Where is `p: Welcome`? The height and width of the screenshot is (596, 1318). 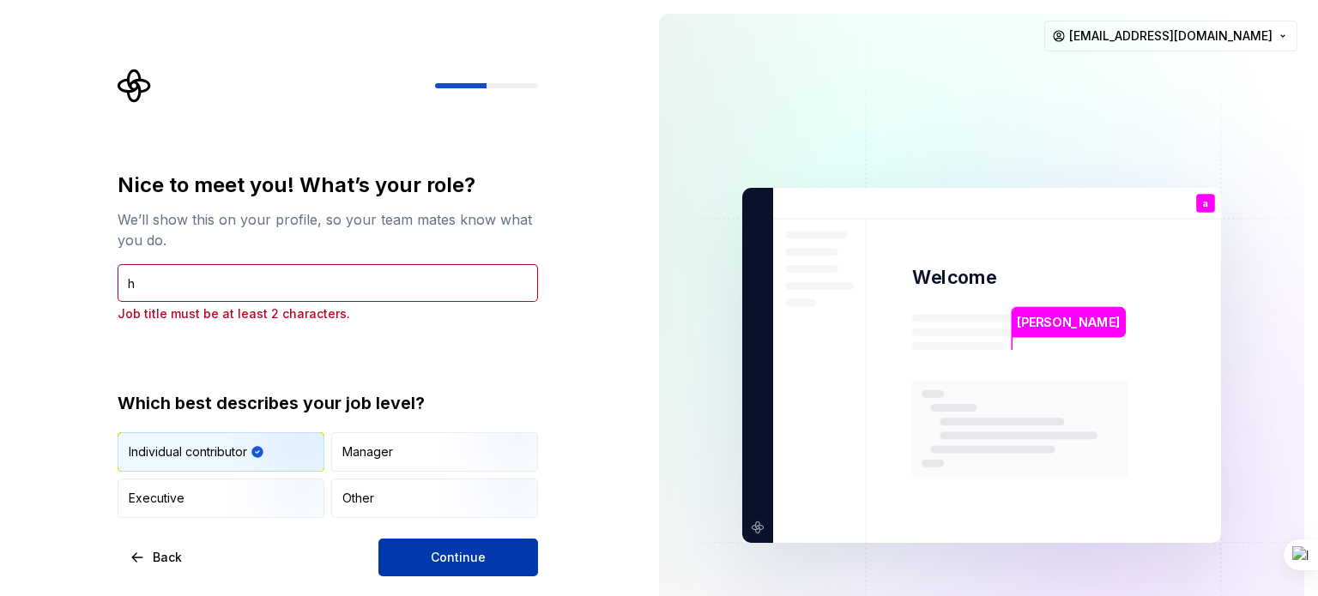
p: Welcome is located at coordinates (954, 277).